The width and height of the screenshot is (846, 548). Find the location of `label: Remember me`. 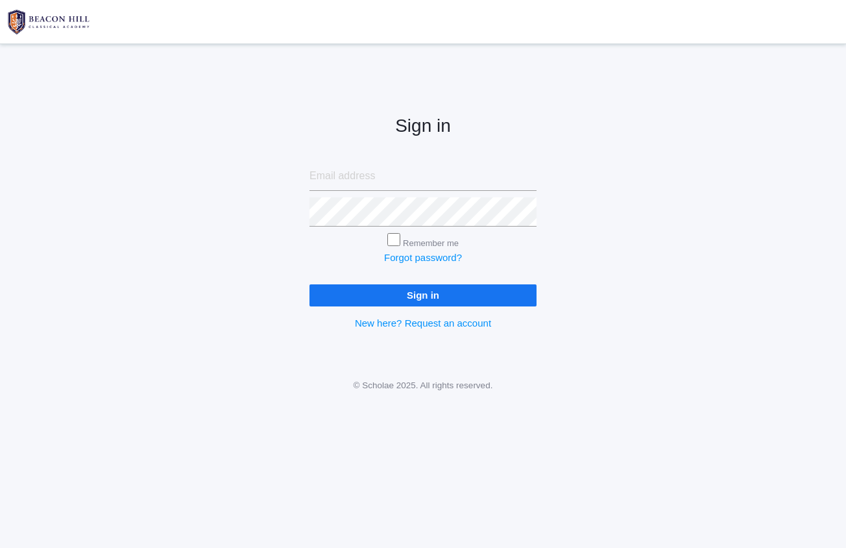

label: Remember me is located at coordinates (431, 243).